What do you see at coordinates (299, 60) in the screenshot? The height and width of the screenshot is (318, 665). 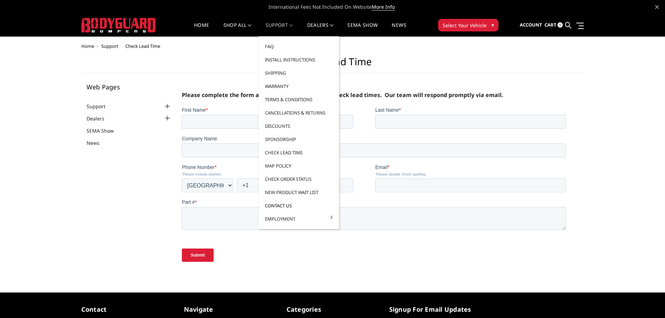 I see `a: Install Instructions` at bounding box center [299, 60].